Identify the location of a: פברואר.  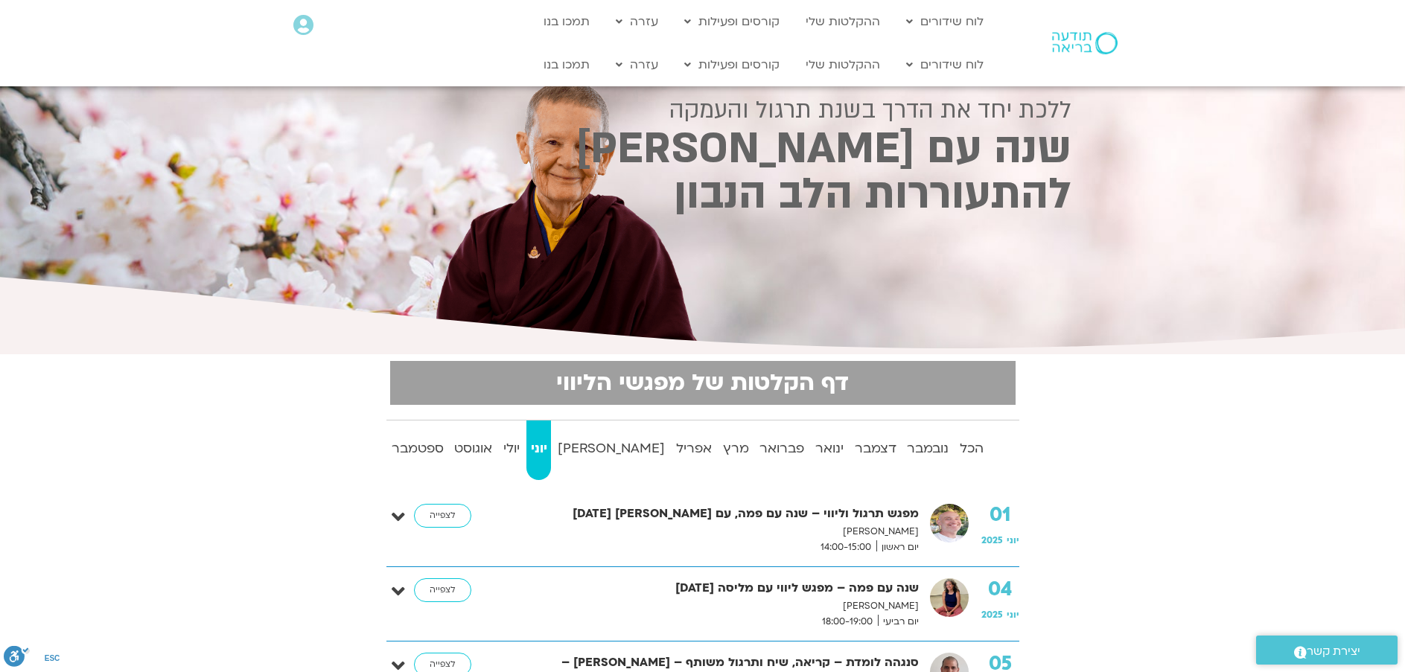
(782, 450).